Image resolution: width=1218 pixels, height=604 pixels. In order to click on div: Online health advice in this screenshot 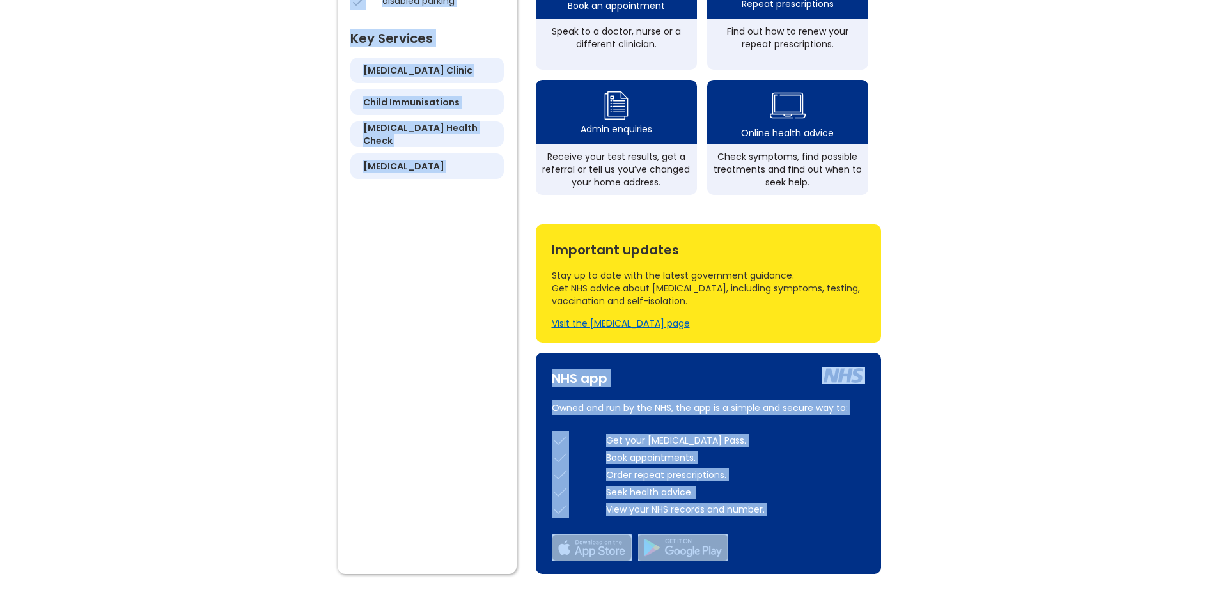, I will do `click(787, 133)`.